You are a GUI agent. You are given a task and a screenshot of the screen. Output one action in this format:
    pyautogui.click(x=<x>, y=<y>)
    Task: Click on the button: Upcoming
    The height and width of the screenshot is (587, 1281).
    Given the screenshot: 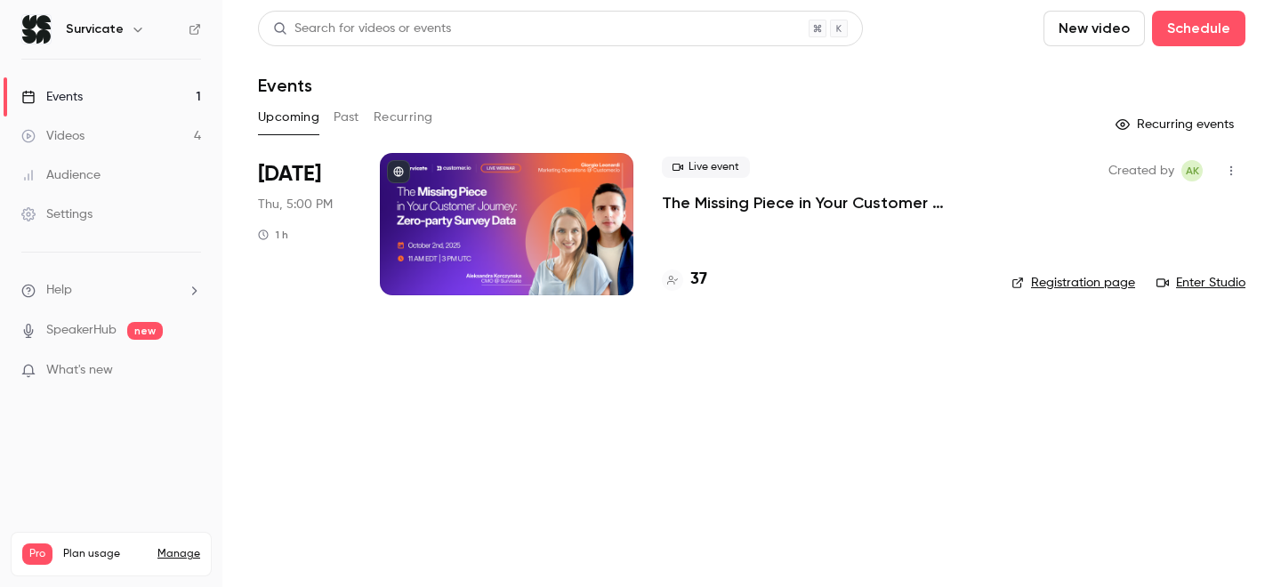 What is the action you would take?
    pyautogui.click(x=288, y=117)
    